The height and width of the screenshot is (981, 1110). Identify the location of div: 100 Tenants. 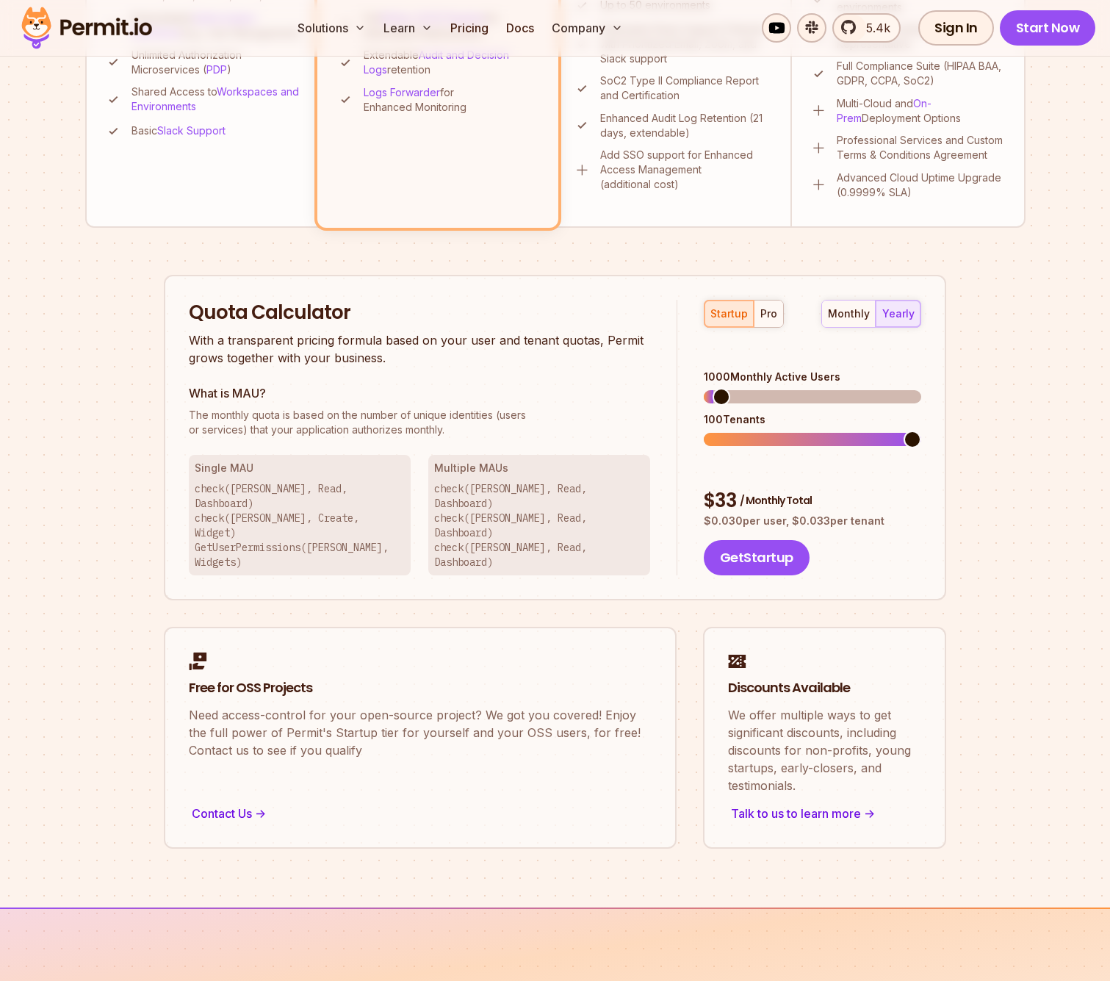
(813, 420).